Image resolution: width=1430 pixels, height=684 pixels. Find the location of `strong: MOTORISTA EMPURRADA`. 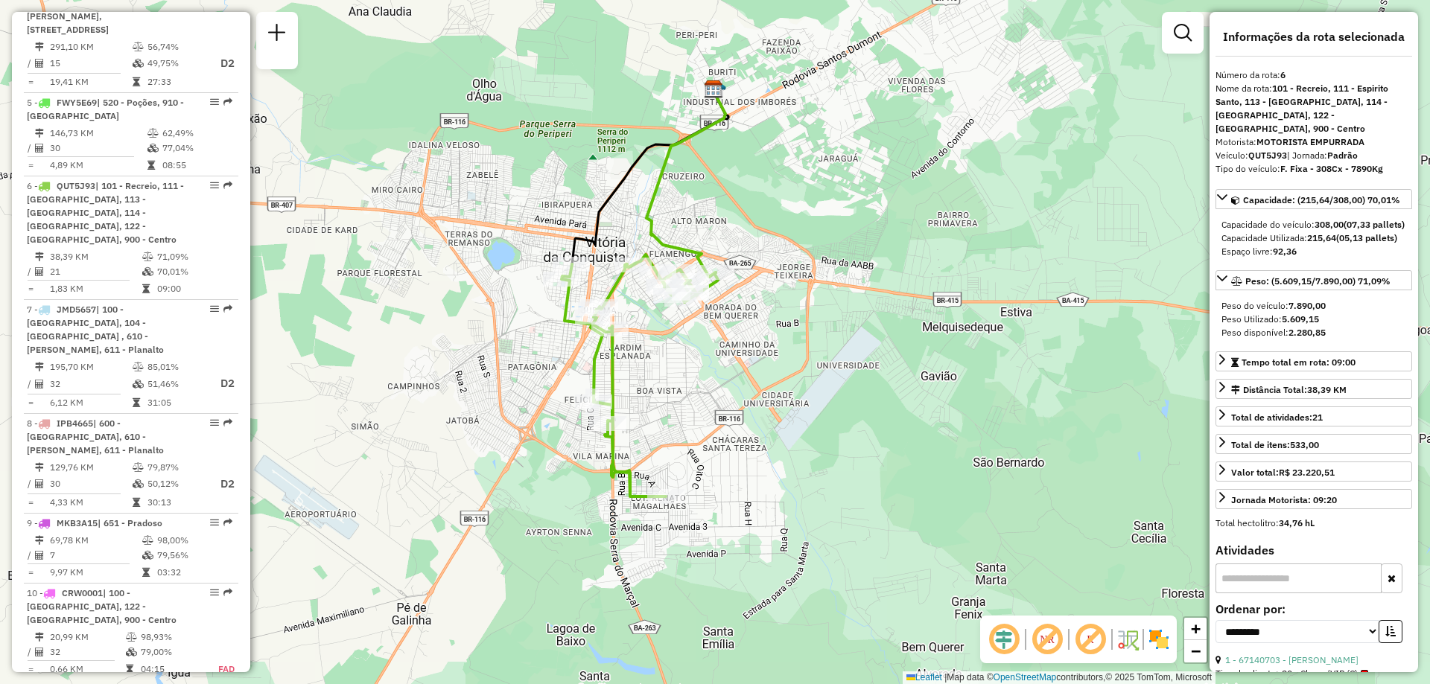

strong: MOTORISTA EMPURRADA is located at coordinates (1310, 141).